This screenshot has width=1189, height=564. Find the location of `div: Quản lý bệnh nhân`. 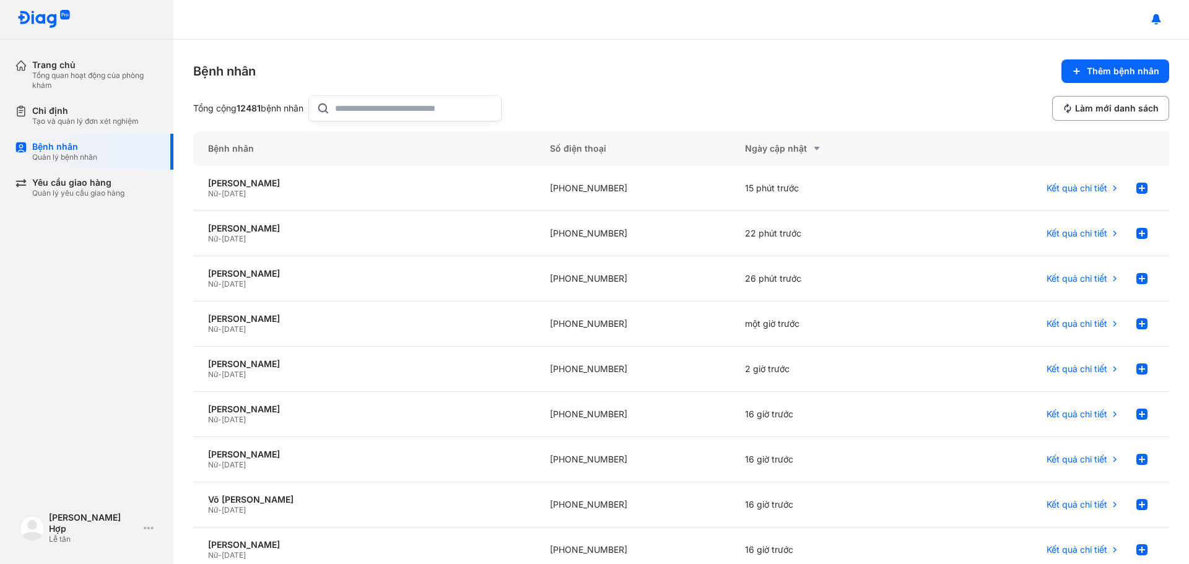

div: Quản lý bệnh nhân is located at coordinates (64, 157).